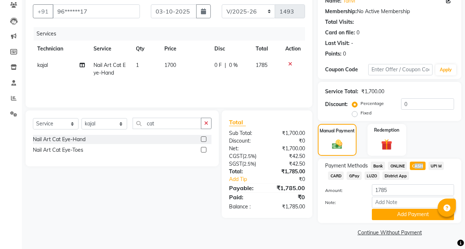 This screenshot has width=465, height=249. I want to click on span: SGST, so click(235, 163).